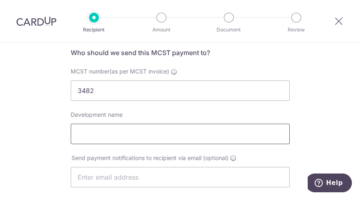  Describe the element at coordinates (180, 91) in the screenshot. I see `input: Example: 0001` at that location.